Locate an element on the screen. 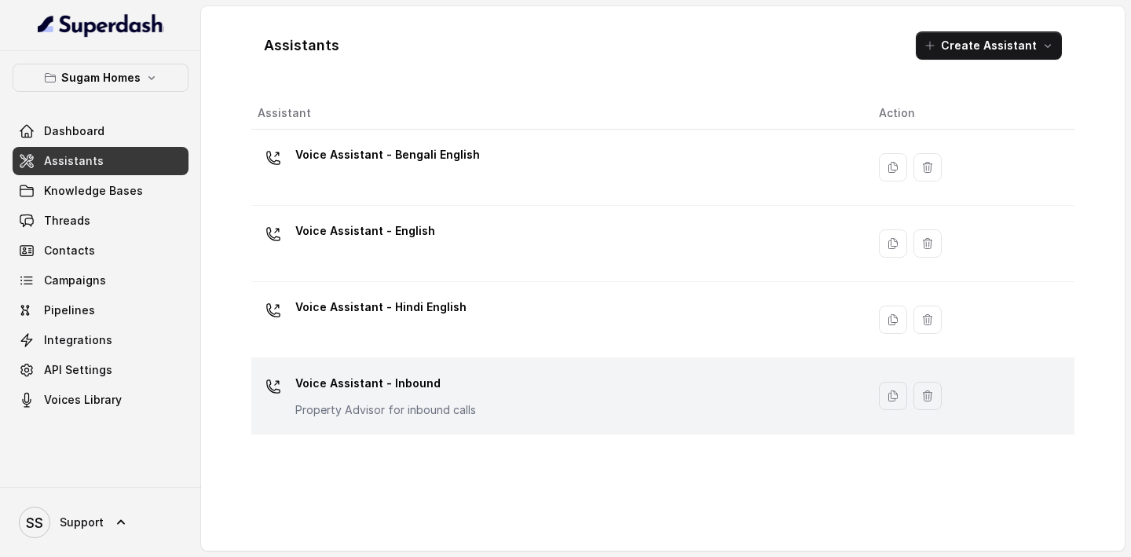  span: Threads is located at coordinates (67, 221).